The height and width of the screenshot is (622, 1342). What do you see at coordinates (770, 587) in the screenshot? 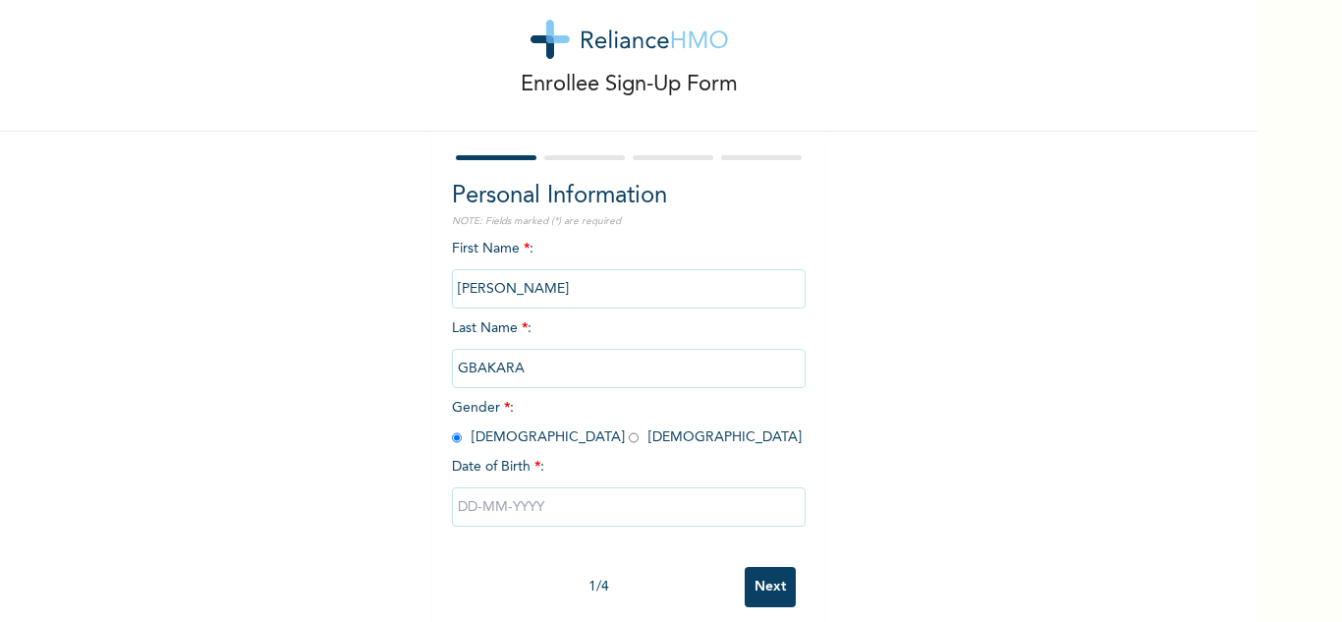
I see `input: Next` at bounding box center [770, 587].